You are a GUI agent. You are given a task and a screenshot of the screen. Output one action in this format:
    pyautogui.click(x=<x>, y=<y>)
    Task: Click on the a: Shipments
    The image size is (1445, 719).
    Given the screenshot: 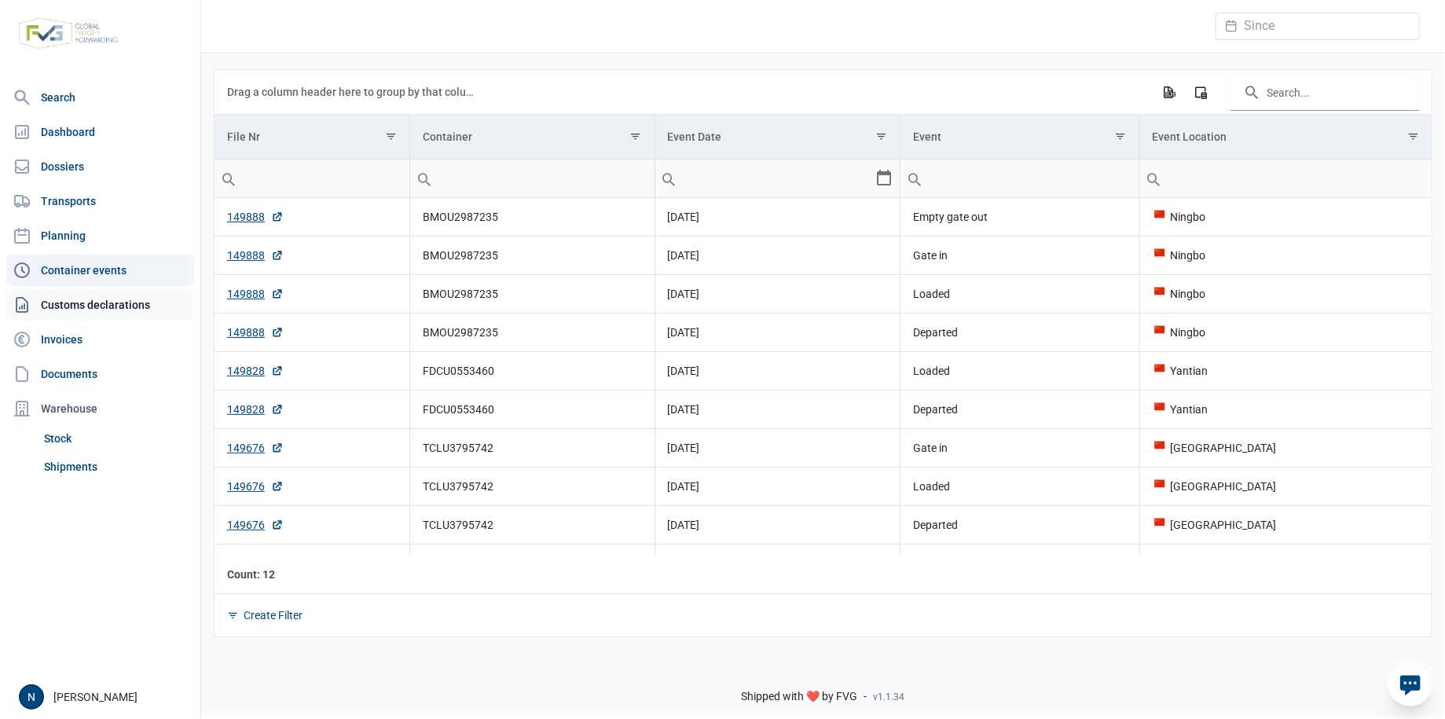 What is the action you would take?
    pyautogui.click(x=115, y=467)
    